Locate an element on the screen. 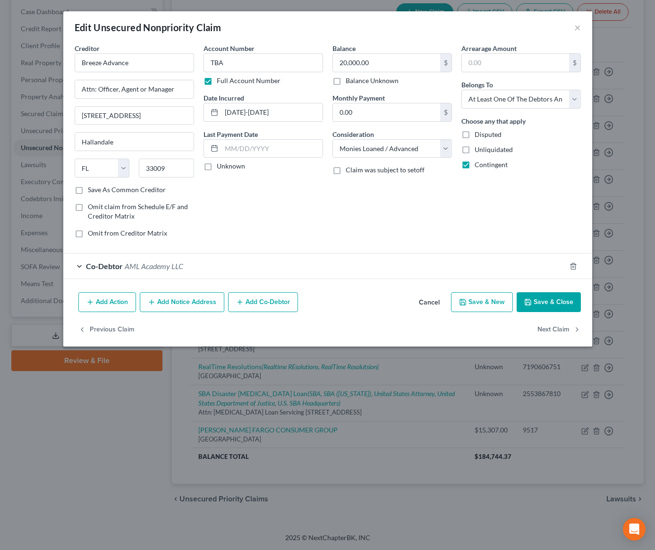 This screenshot has height=550, width=655. label: Balance Unknown is located at coordinates (372, 81).